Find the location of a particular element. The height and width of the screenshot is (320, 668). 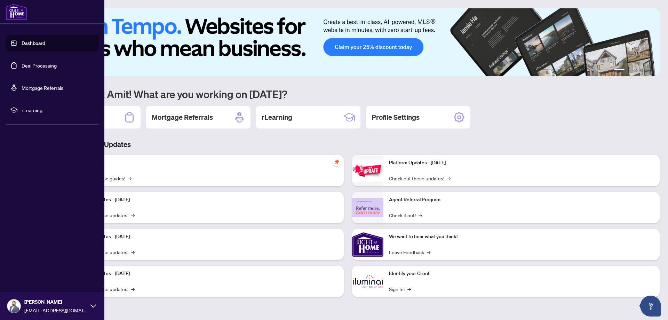

p: We want to hear what you think! is located at coordinates (522, 237).